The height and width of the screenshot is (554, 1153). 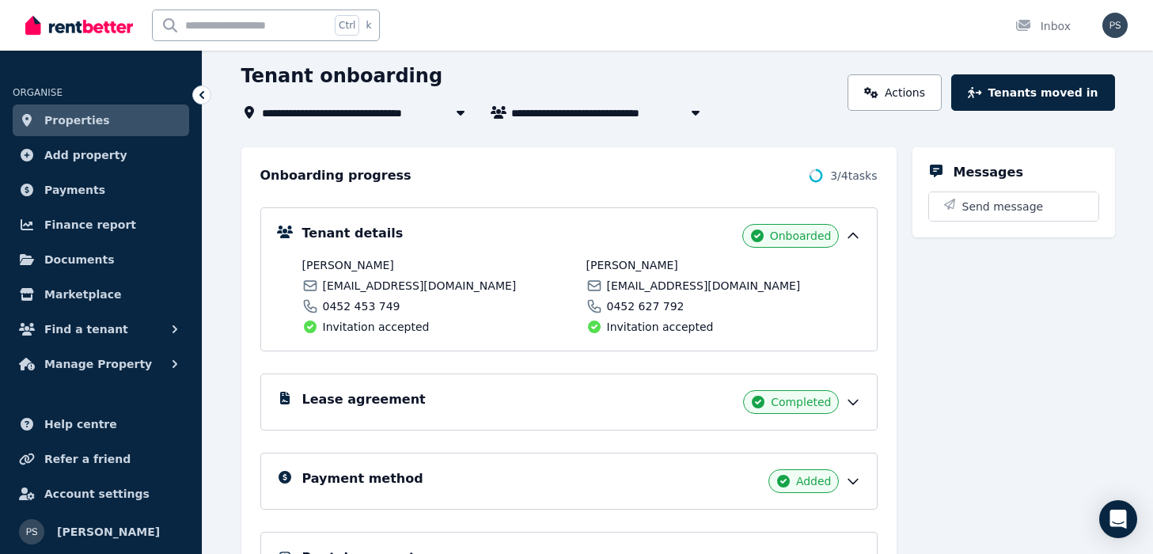 What do you see at coordinates (100, 364) in the screenshot?
I see `button: Manage Property` at bounding box center [100, 364].